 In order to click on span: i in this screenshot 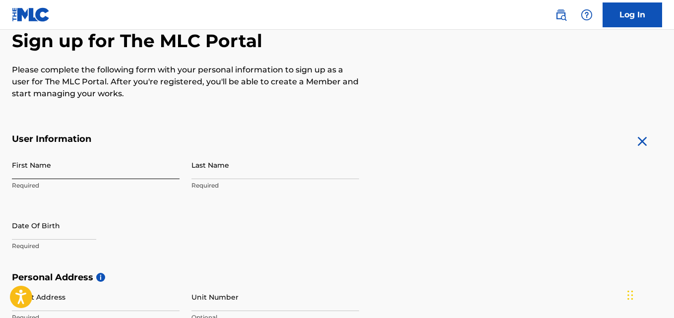, I will do `click(101, 277)`.